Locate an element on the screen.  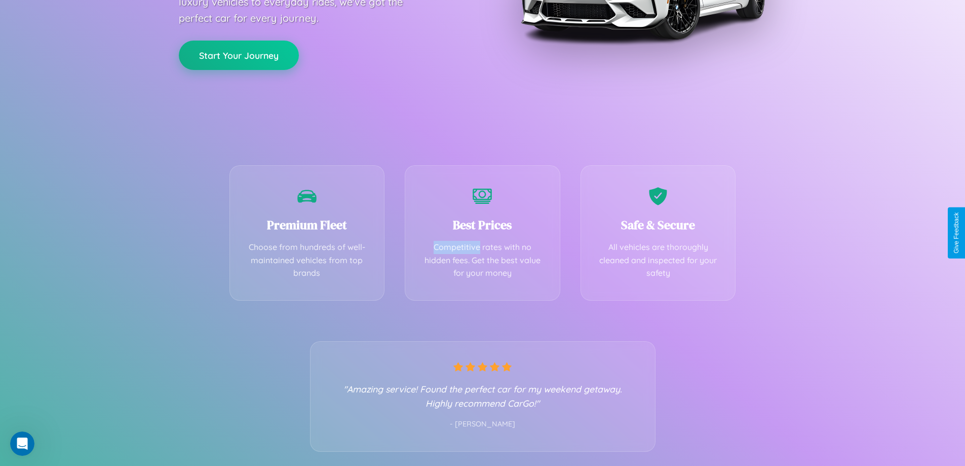
h3: Safe & Secure is located at coordinates (658, 224).